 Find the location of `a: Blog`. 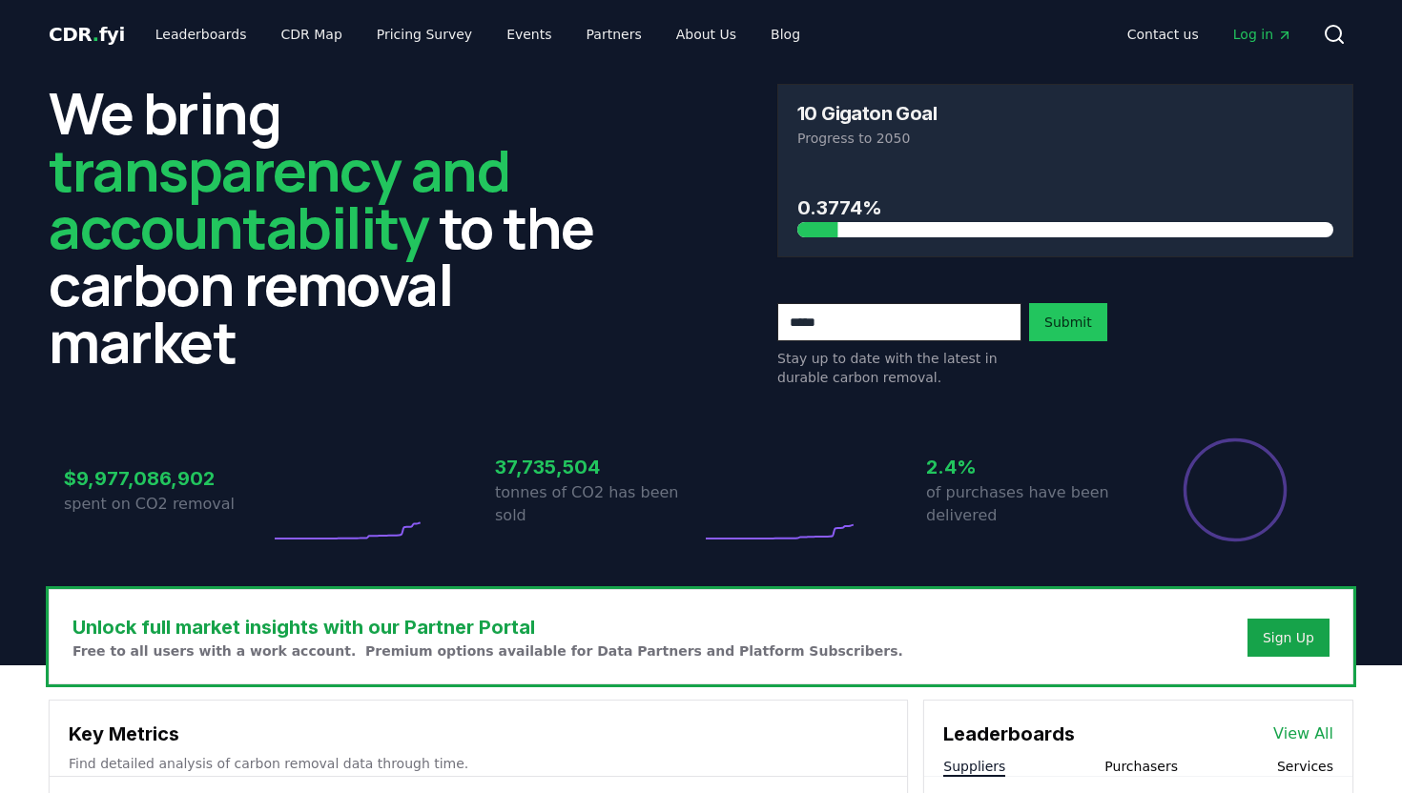

a: Blog is located at coordinates (785, 34).